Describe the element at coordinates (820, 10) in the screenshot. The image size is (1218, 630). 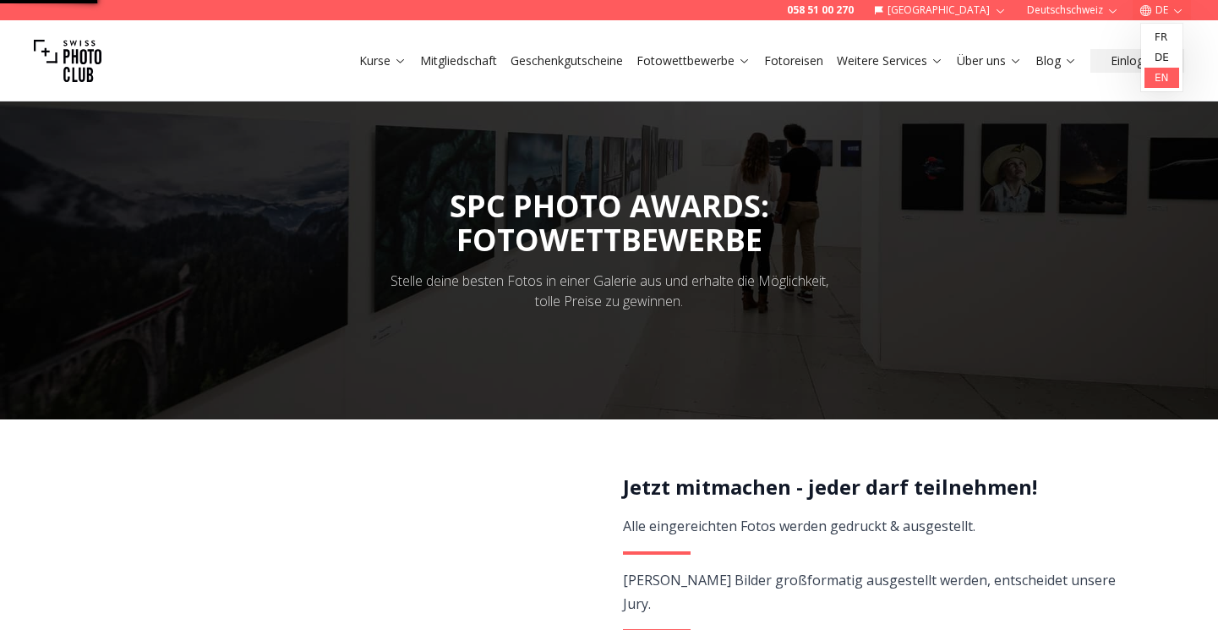
I see `a: 058 51 00 270` at that location.